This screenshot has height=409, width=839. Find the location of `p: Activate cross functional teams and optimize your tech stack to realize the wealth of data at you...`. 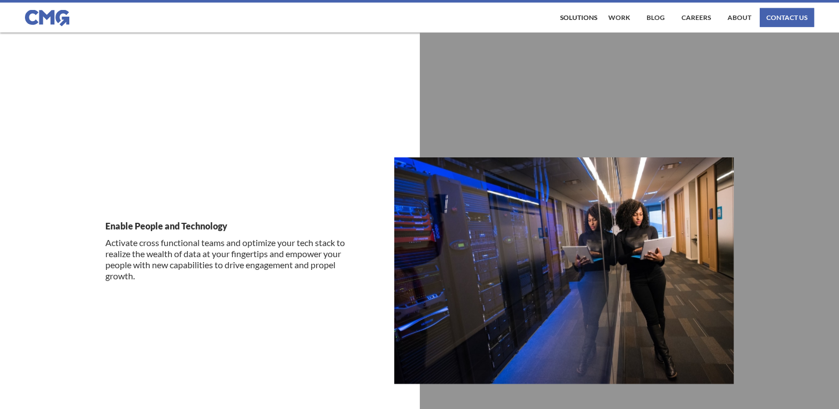

p: Activate cross functional teams and optimize your tech stack to realize the wealth of data at you... is located at coordinates (225, 259).